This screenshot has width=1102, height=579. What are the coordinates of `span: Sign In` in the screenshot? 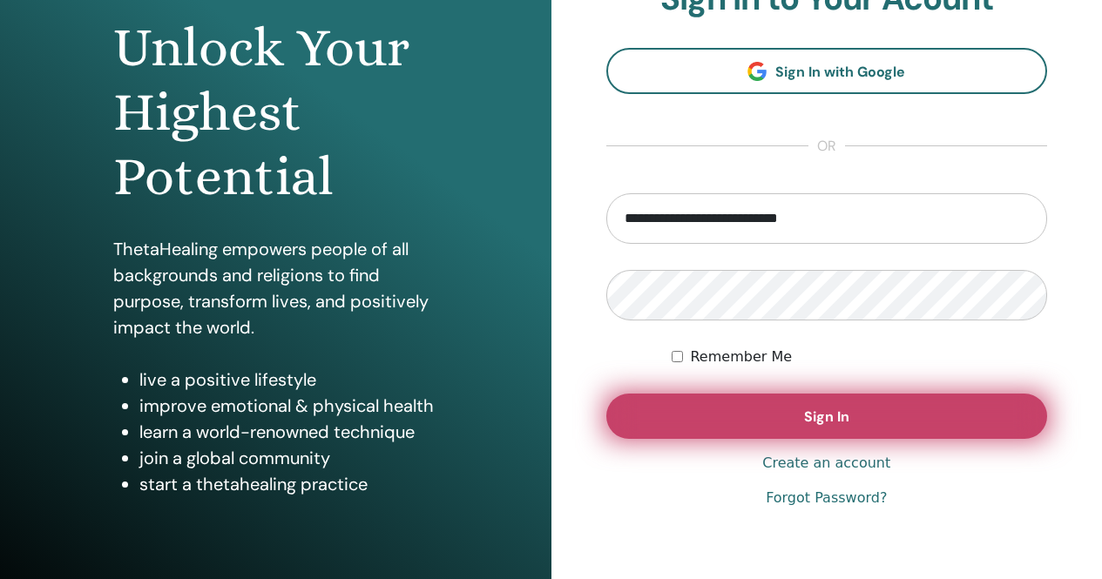 It's located at (827, 416).